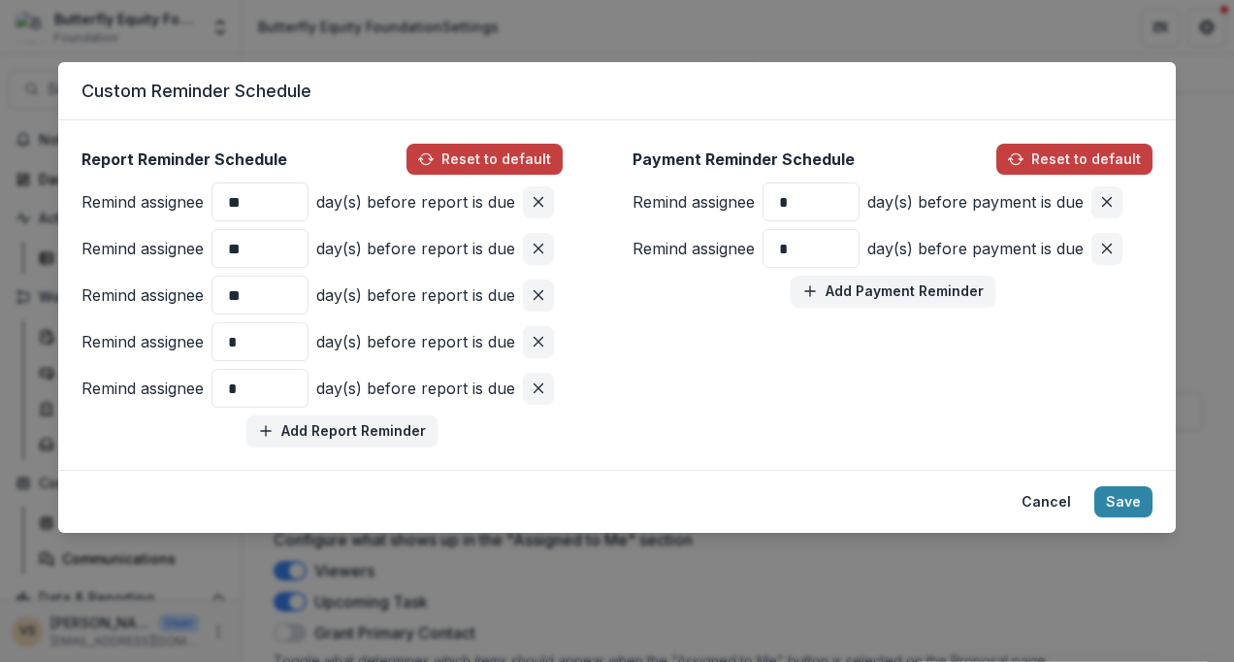 The height and width of the screenshot is (662, 1234). Describe the element at coordinates (1046, 501) in the screenshot. I see `button: Cancel` at that location.